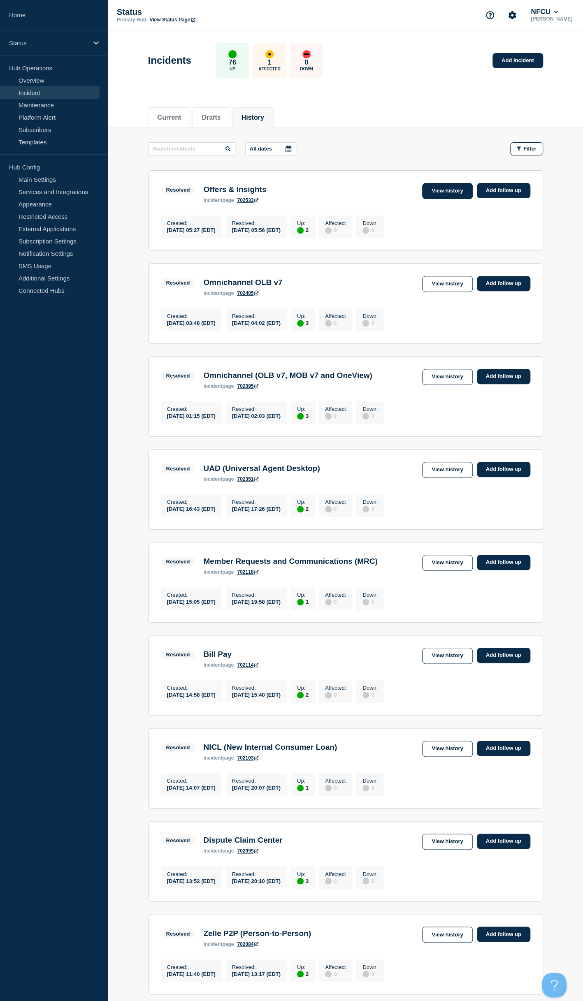  I want to click on a: 702533, so click(248, 200).